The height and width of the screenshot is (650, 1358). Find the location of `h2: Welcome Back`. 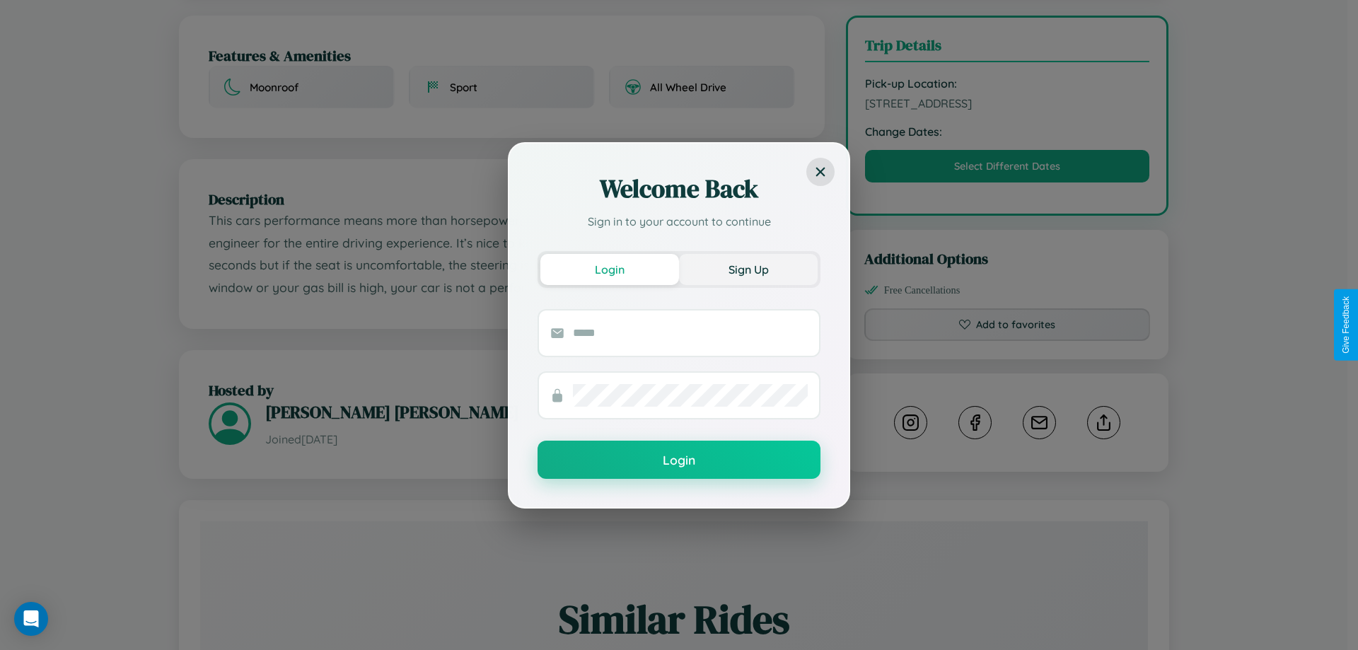

h2: Welcome Back is located at coordinates (679, 189).